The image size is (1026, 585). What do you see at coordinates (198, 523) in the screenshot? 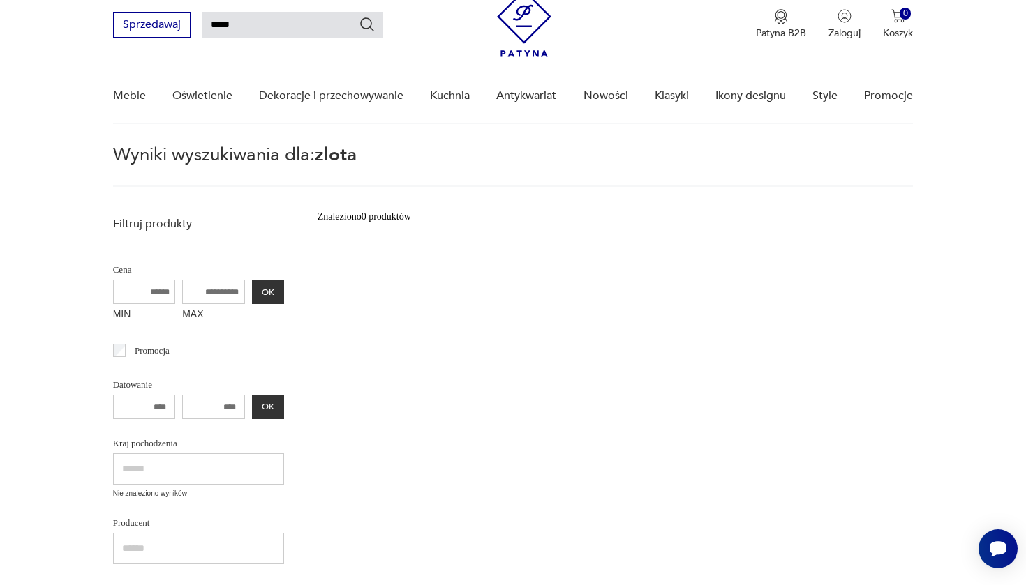
I see `p: Producent` at bounding box center [198, 523].